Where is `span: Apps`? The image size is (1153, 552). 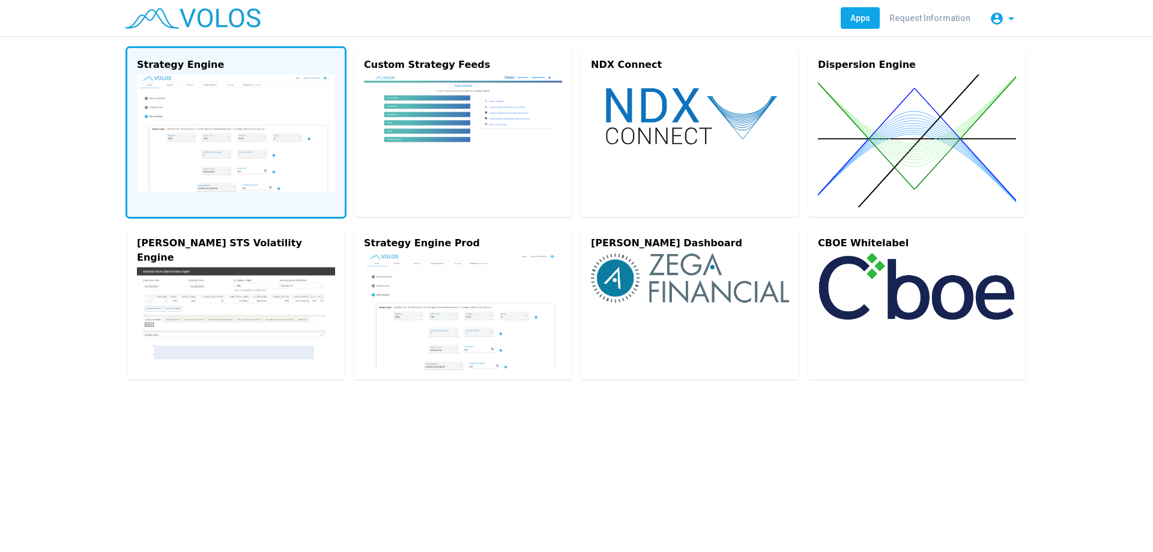
span: Apps is located at coordinates (860, 18).